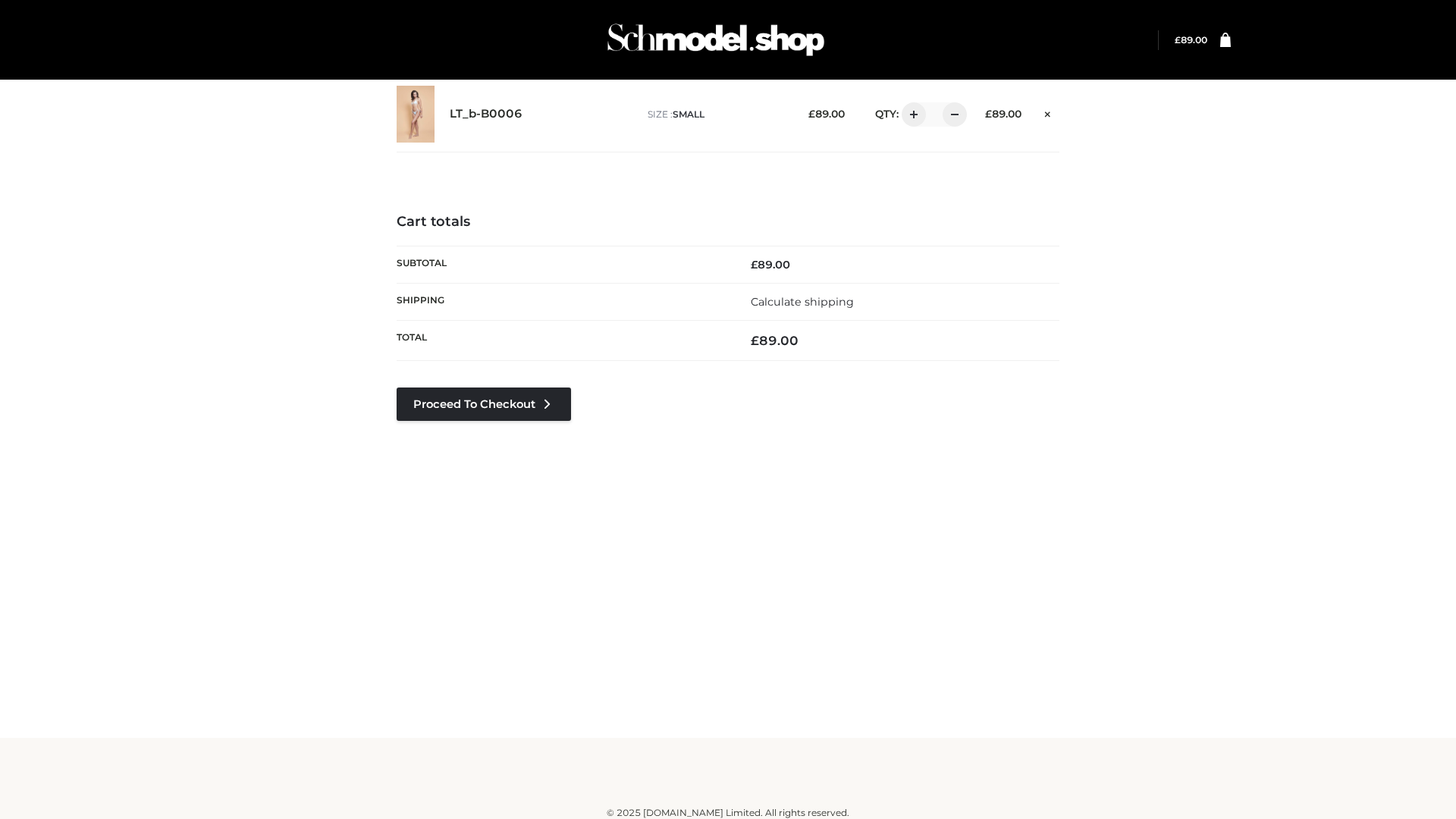 This screenshot has height=819, width=1456. I want to click on th: Shipping, so click(563, 301).